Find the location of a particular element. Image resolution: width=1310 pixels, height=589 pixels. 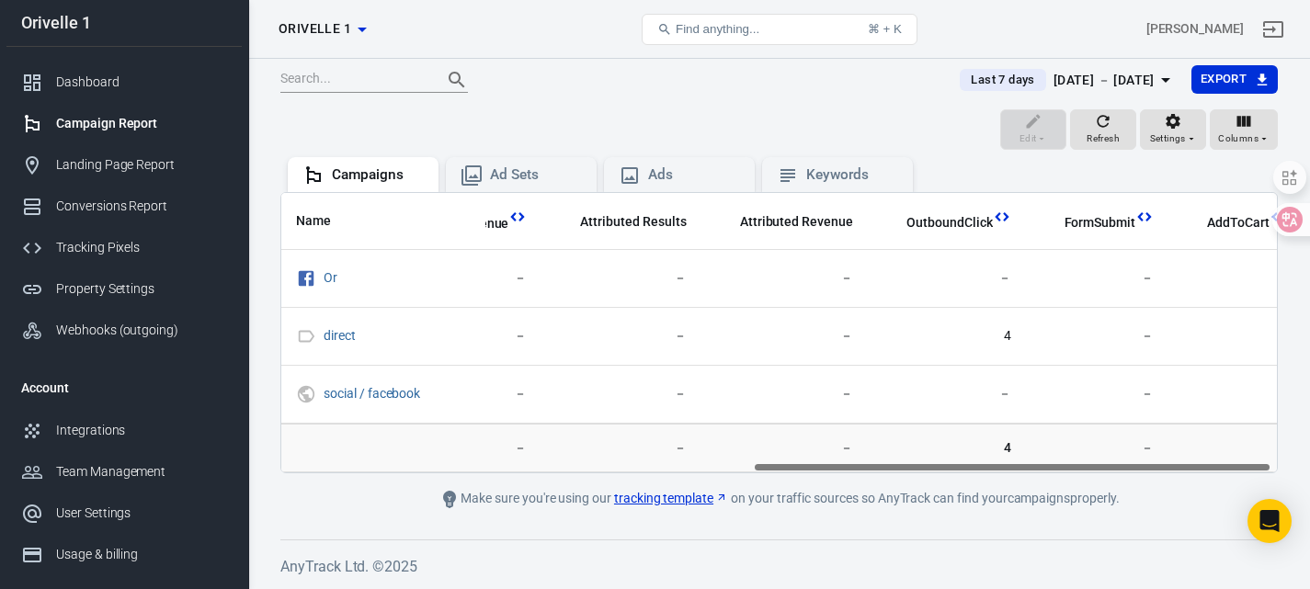

span: Settings is located at coordinates (1168, 139).